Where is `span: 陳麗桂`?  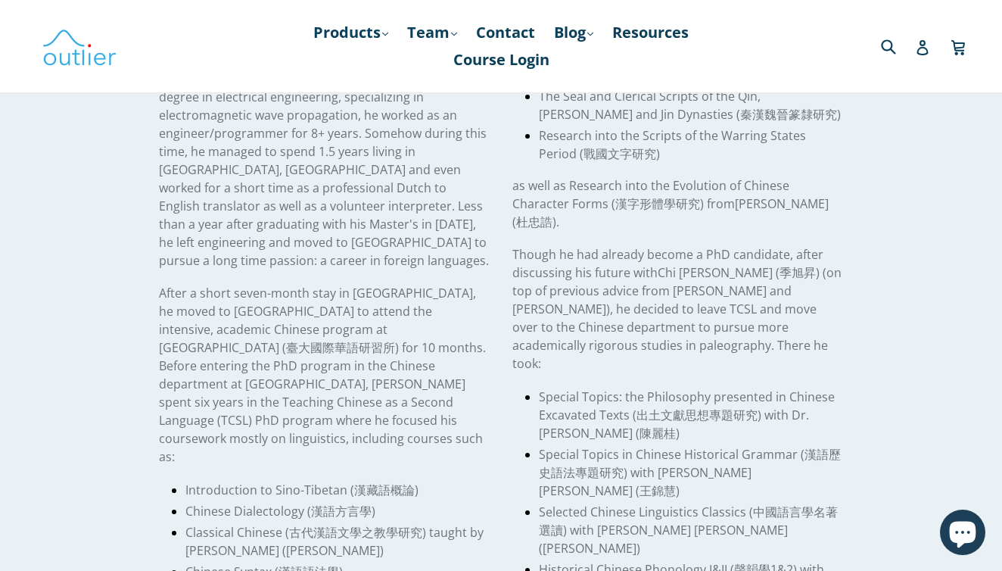
span: 陳麗桂 is located at coordinates (658, 433).